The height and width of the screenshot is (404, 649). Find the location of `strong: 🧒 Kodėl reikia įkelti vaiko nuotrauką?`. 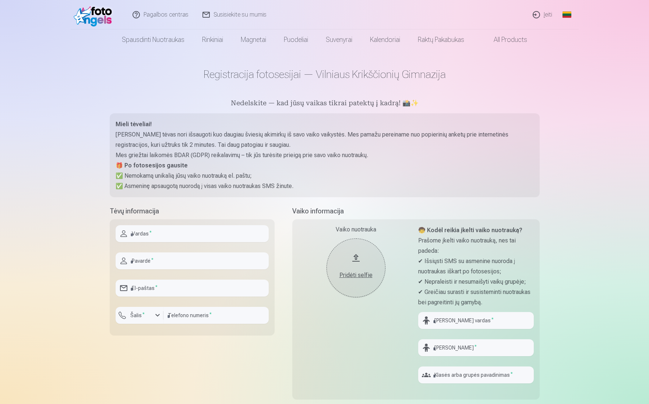

strong: 🧒 Kodėl reikia įkelti vaiko nuotrauką? is located at coordinates (470, 230).